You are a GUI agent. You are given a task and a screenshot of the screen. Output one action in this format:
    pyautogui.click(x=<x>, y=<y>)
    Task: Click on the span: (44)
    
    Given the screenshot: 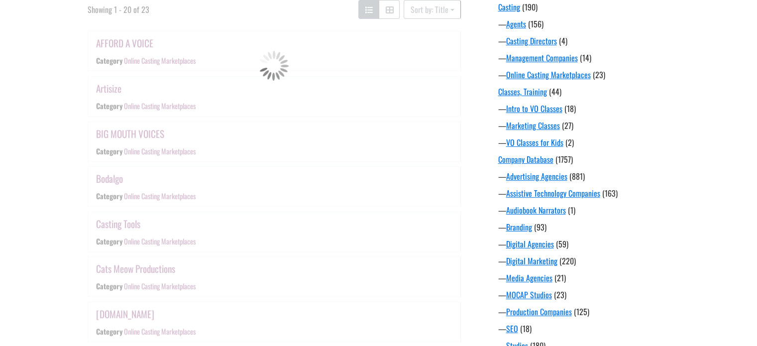 What is the action you would take?
    pyautogui.click(x=555, y=92)
    